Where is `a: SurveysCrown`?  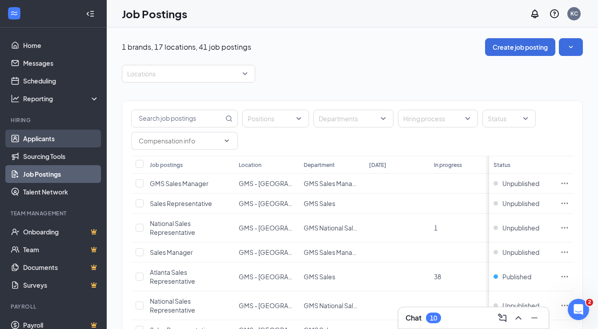
a: SurveysCrown is located at coordinates (61, 285).